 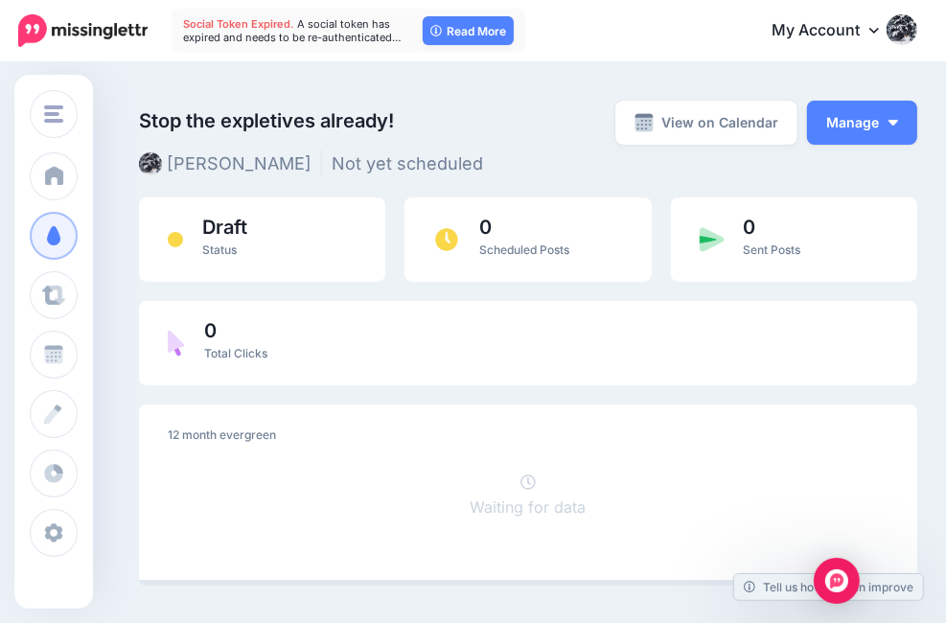 I want to click on span: A social token has expired and needs to be re-authenticated…, so click(x=292, y=31).